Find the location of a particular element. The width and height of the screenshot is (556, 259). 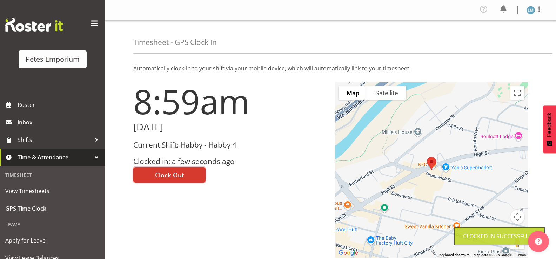

div: Petes Emporium is located at coordinates (53, 59).